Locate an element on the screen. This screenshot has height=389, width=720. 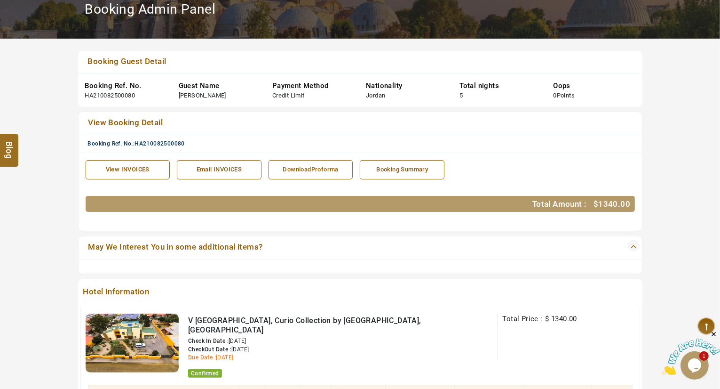
a: View INVOICES is located at coordinates (128, 169).